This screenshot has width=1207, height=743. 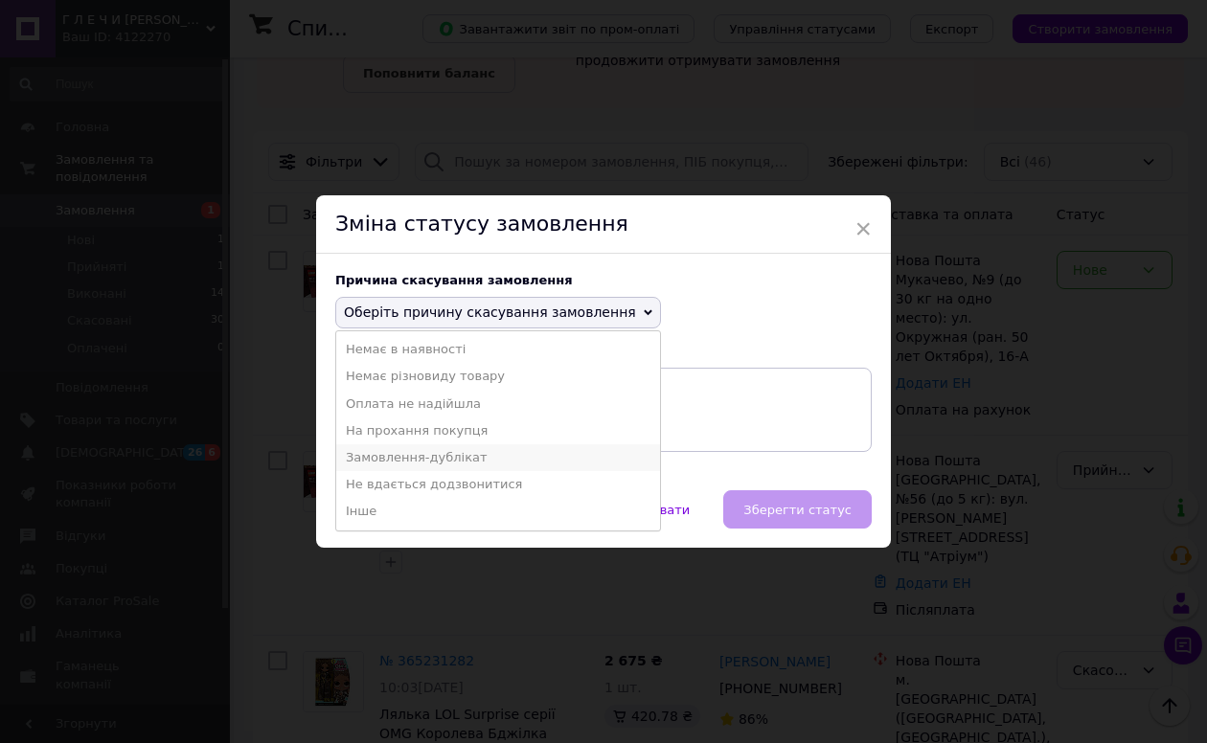 What do you see at coordinates (603, 224) in the screenshot?
I see `div: Зміна статусу замовлення` at bounding box center [603, 224].